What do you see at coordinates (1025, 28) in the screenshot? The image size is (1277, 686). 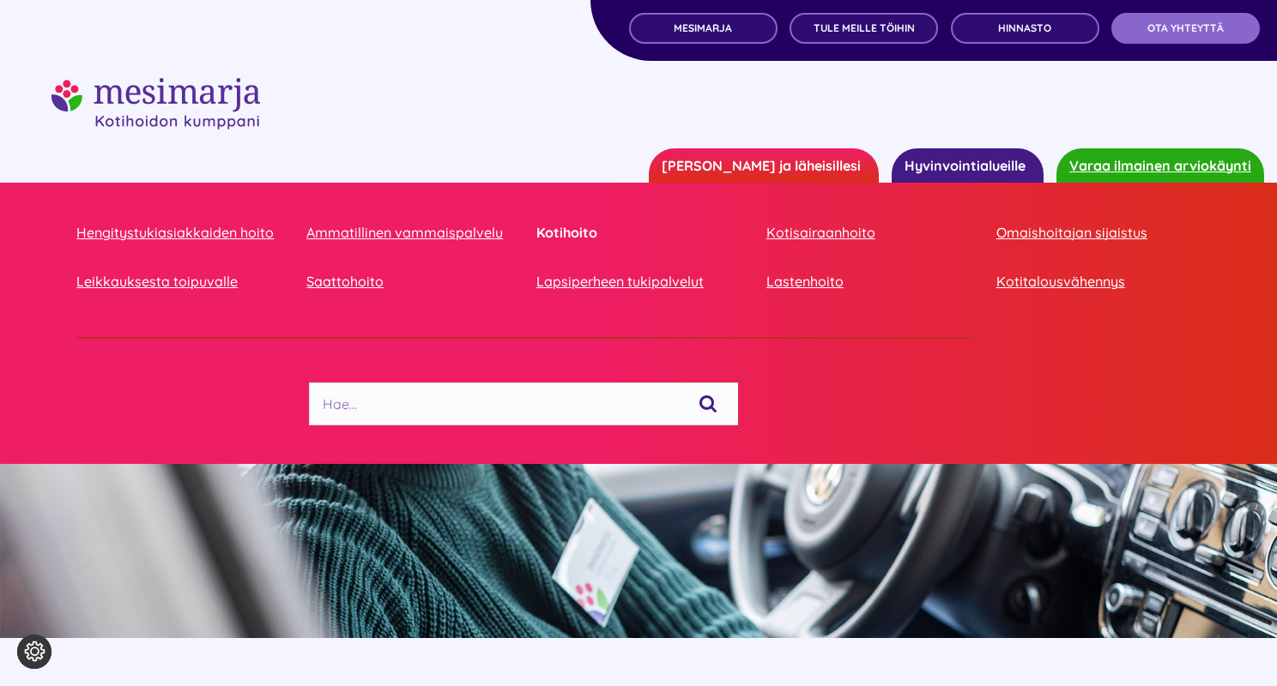 I see `span: Hinnasto` at bounding box center [1025, 28].